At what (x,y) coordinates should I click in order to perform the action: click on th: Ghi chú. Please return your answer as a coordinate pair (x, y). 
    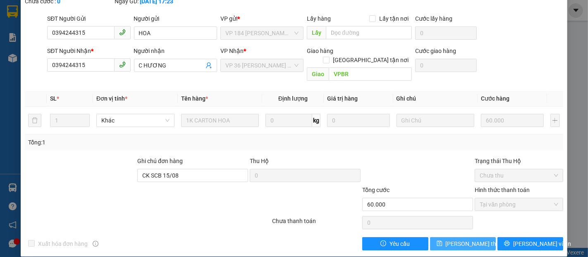
    Looking at the image, I should click on (436, 98).